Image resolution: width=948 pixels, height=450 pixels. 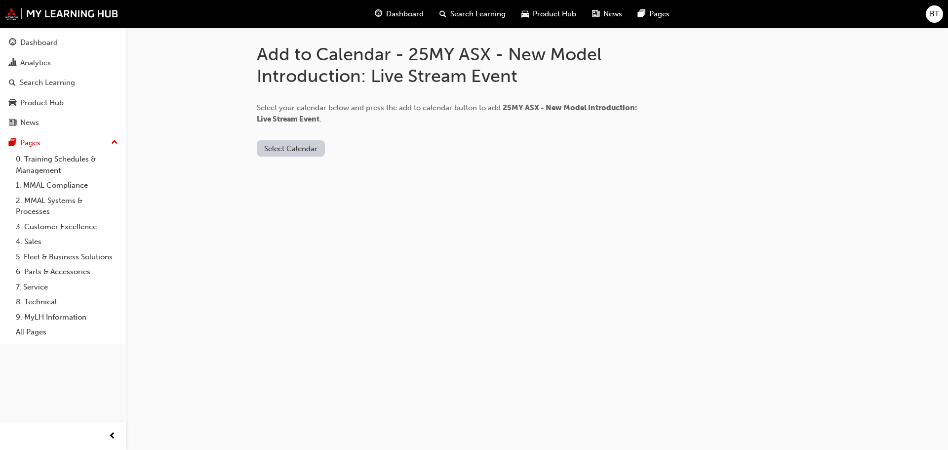 I want to click on a: News, so click(x=63, y=122).